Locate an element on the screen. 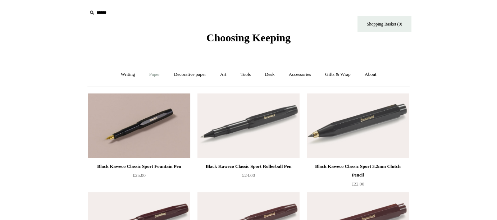 The height and width of the screenshot is (220, 497). a: About is located at coordinates (371, 75).